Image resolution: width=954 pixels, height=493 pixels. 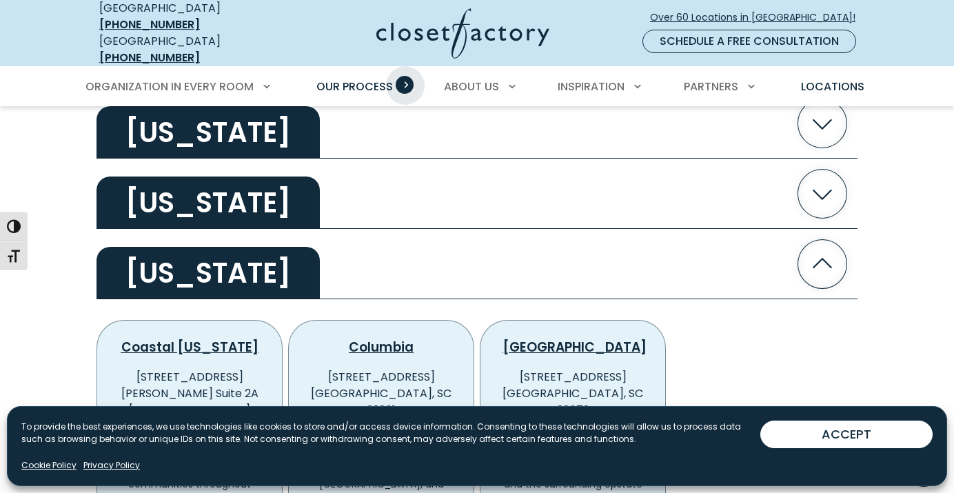 I want to click on span: Inspiration, so click(x=591, y=86).